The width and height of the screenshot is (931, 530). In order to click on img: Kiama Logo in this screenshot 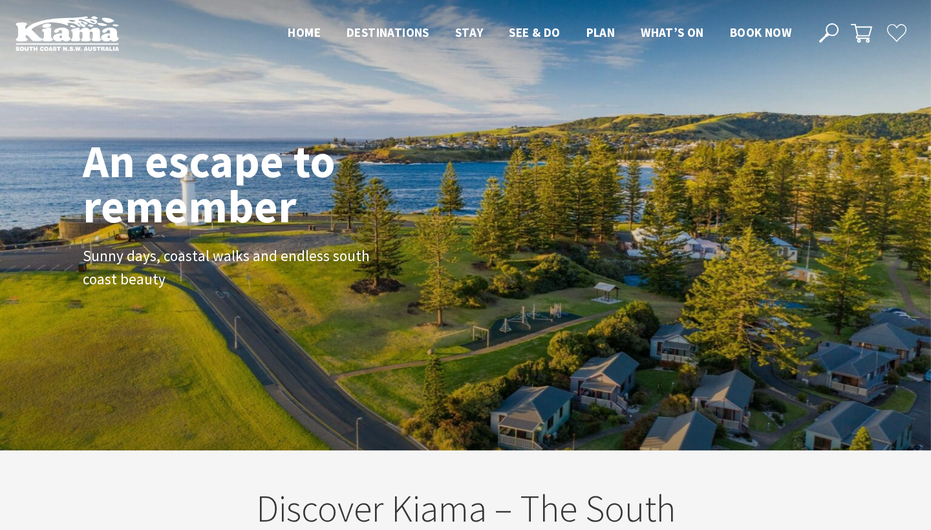, I will do `click(67, 33)`.